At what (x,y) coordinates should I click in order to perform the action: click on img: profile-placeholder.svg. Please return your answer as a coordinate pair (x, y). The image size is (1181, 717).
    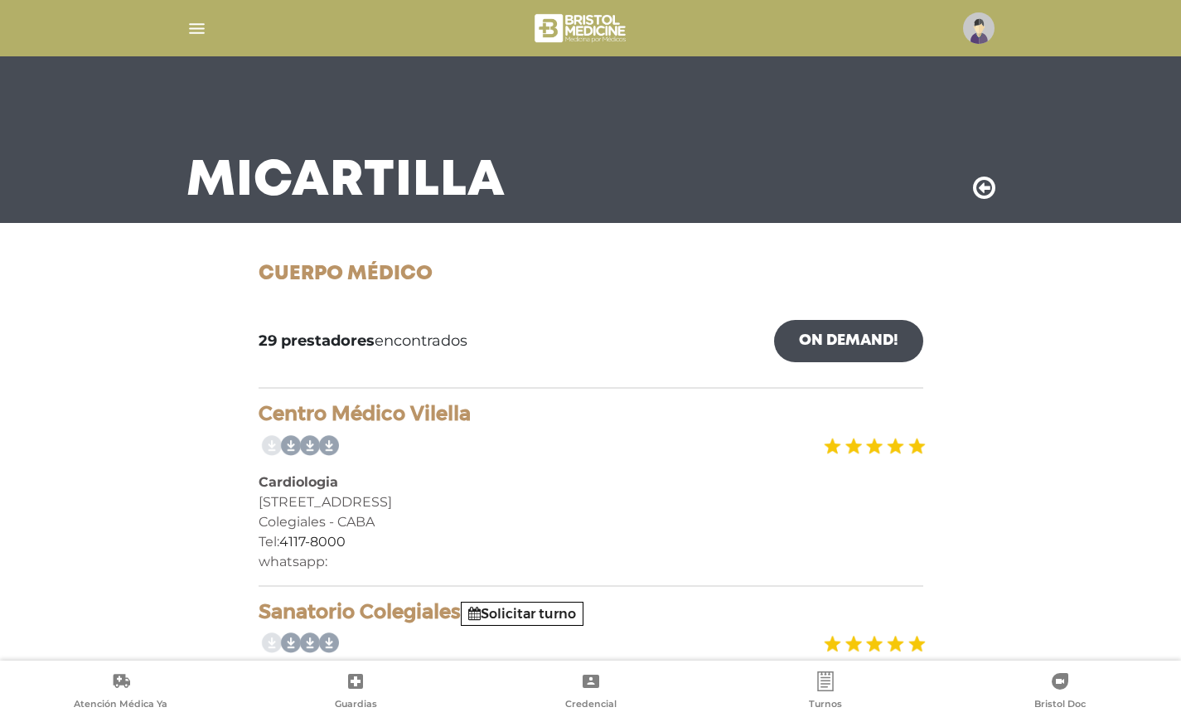
    Looking at the image, I should click on (979, 28).